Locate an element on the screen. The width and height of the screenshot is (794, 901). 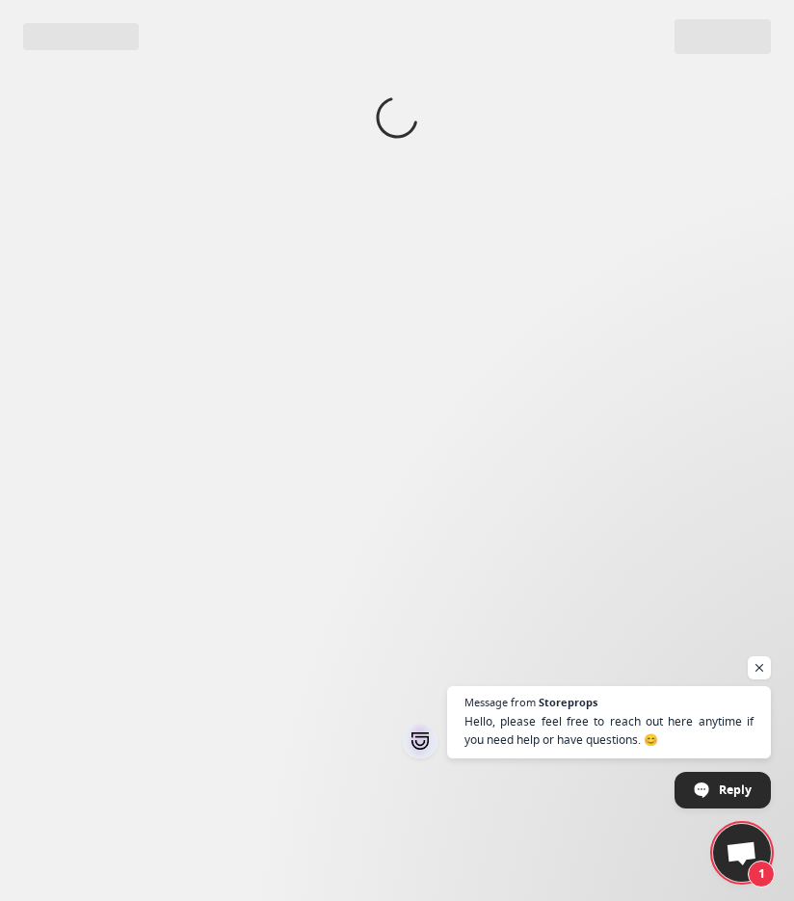
a: Open chat is located at coordinates (742, 853).